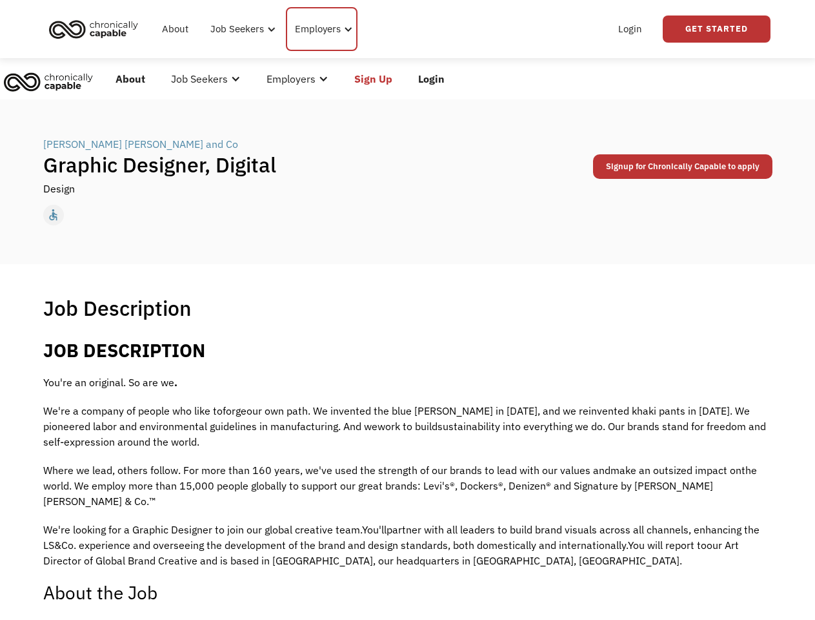  What do you see at coordinates (683, 167) in the screenshot?
I see `a: Signup for Chronically Capable to apply` at bounding box center [683, 167].